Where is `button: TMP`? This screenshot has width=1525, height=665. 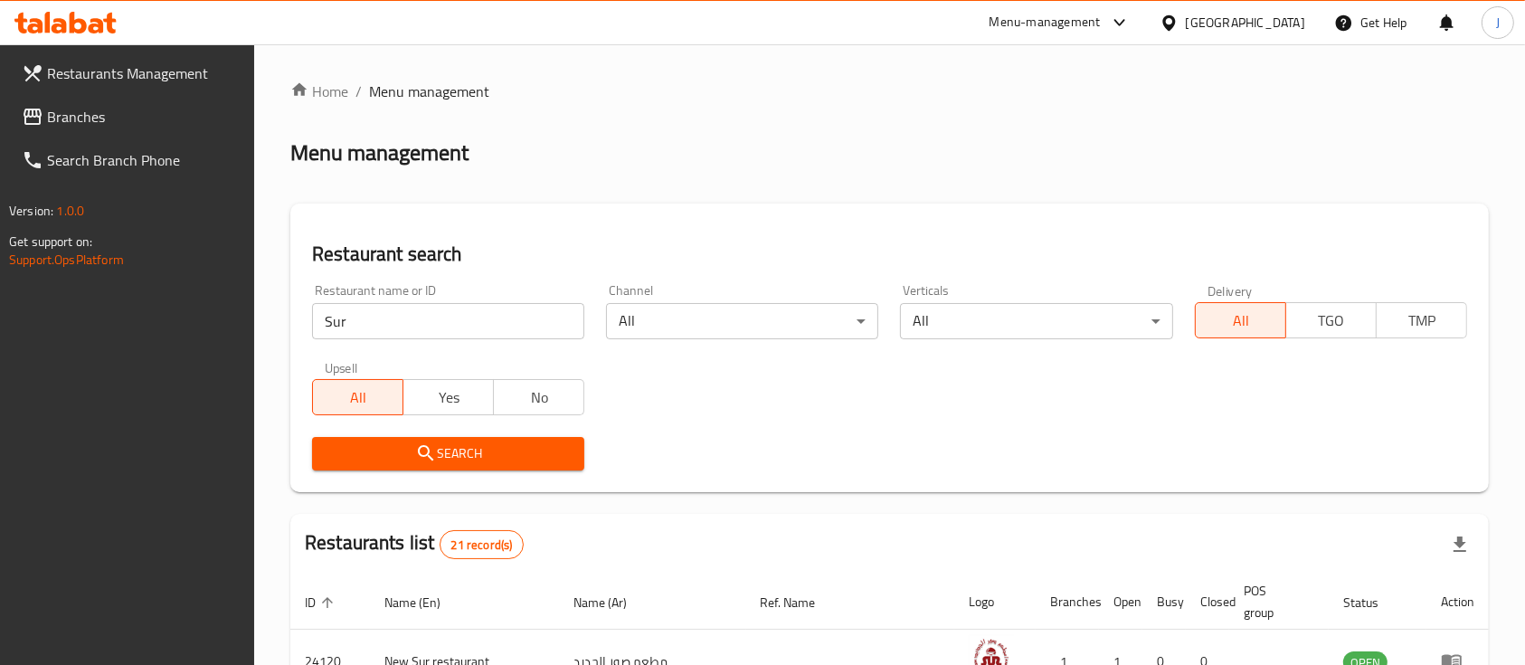 button: TMP is located at coordinates (1421, 320).